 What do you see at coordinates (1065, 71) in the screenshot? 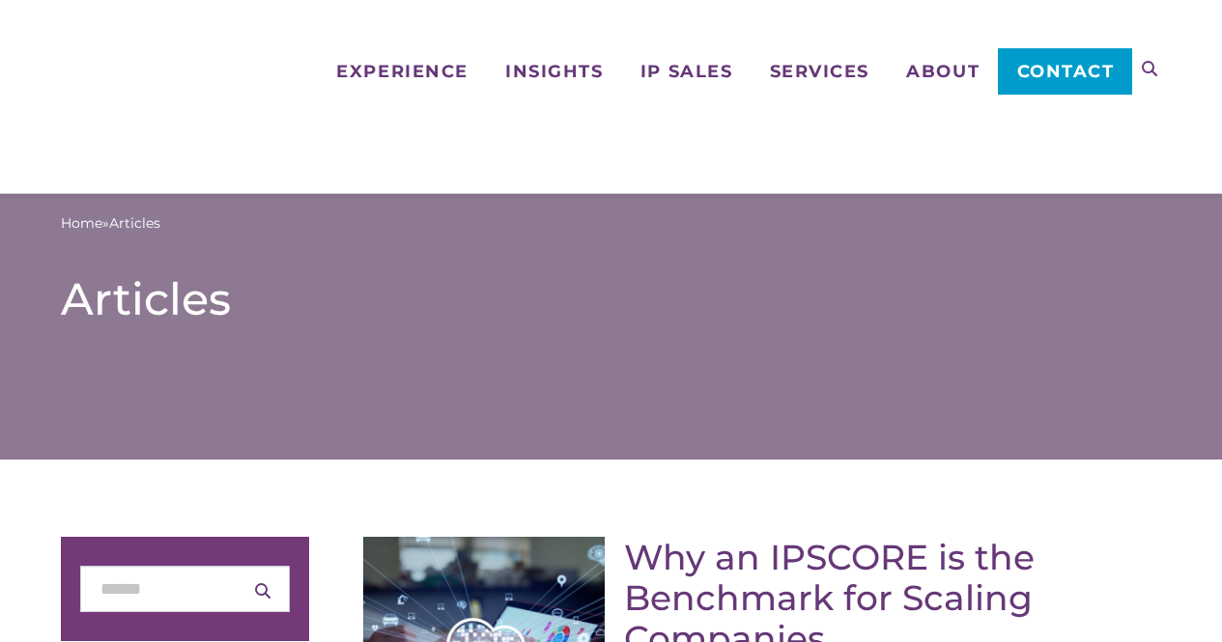
I see `a: Contact` at bounding box center [1065, 71].